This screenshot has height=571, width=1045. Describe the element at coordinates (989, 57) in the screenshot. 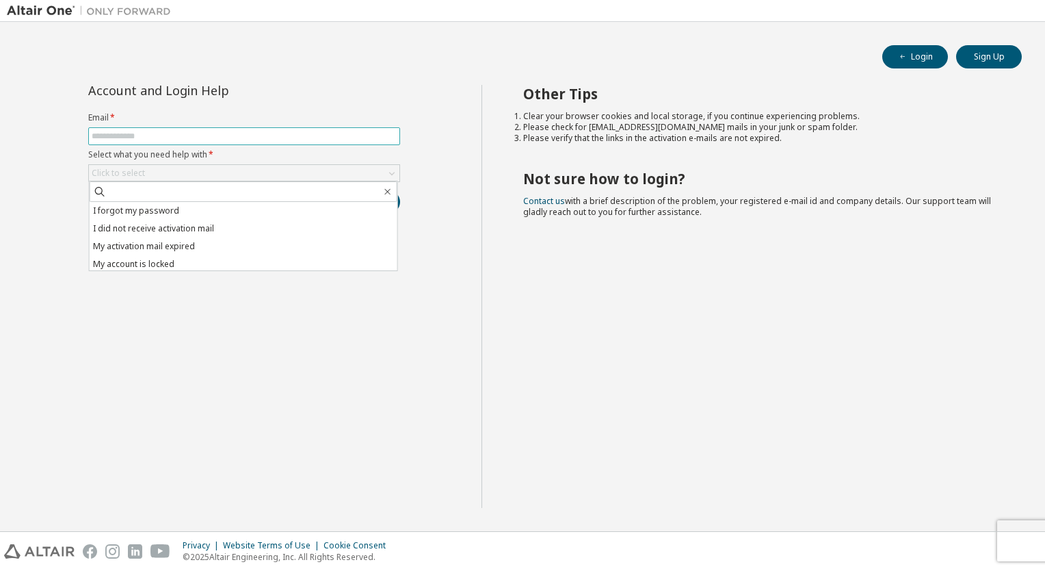

I see `button: Sign Up` at that location.